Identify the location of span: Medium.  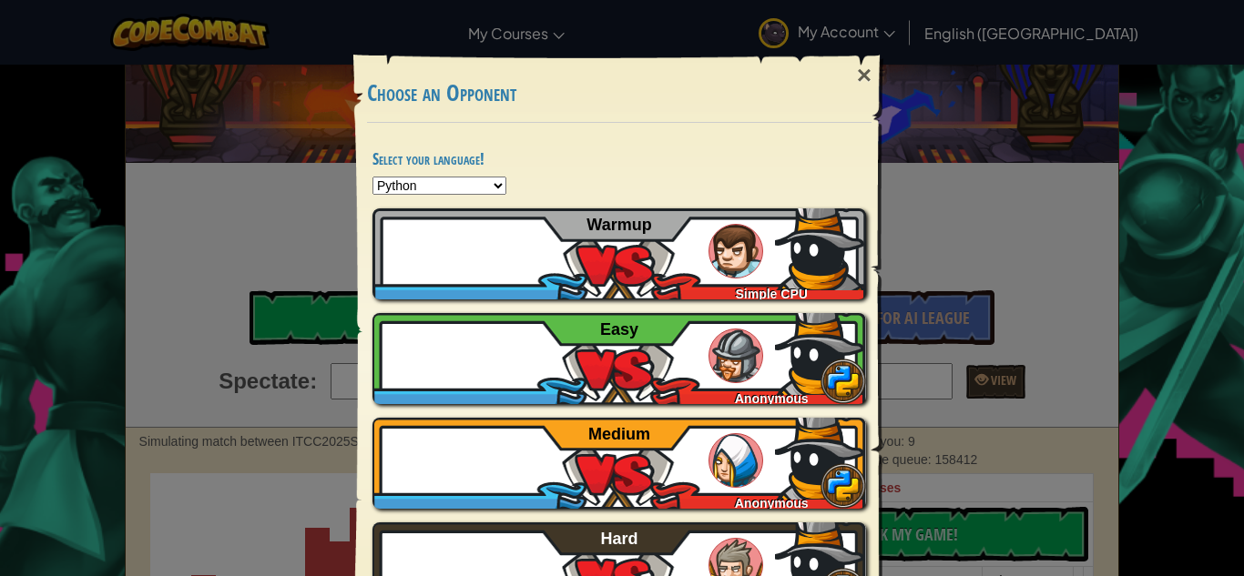
(619, 434).